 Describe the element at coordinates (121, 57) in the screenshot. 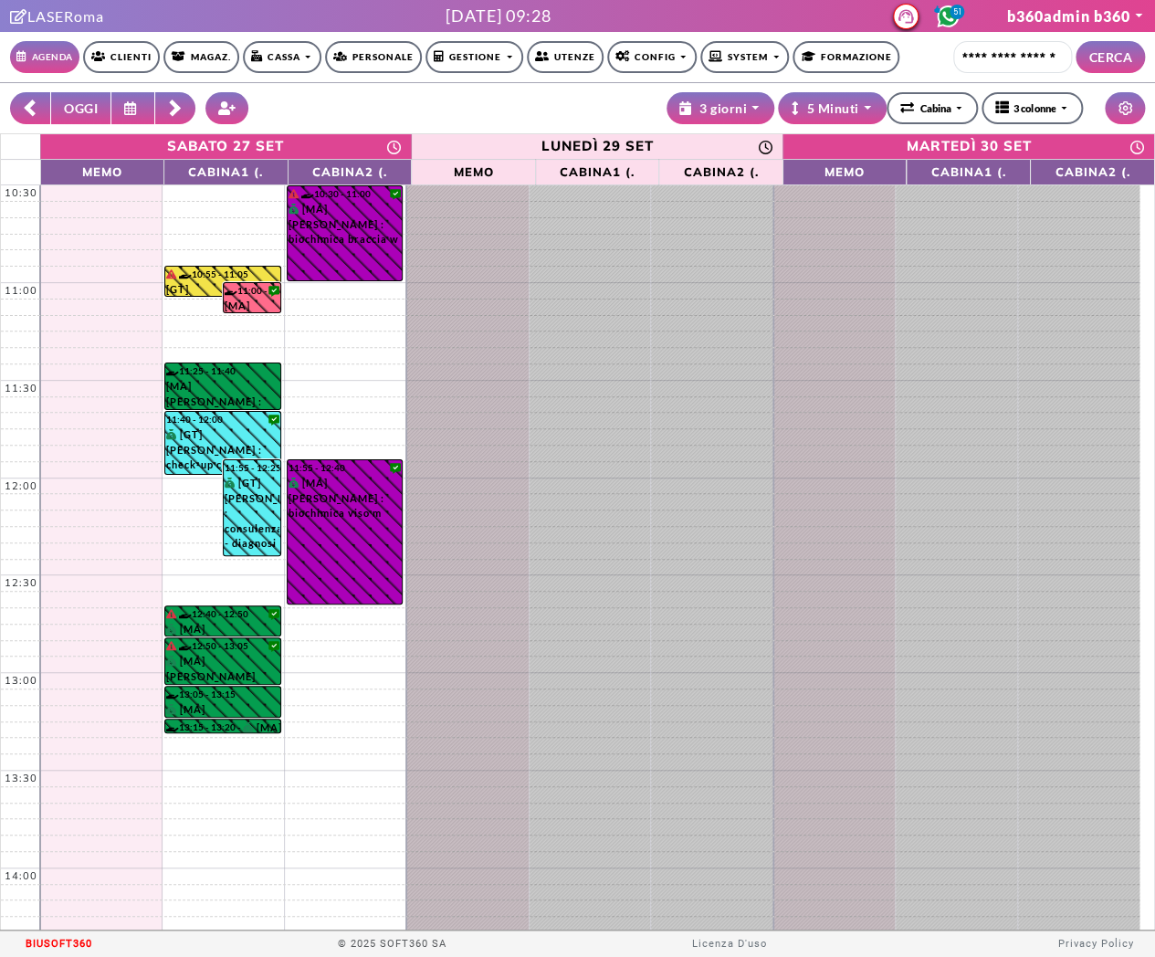

I see `a: Clienti` at that location.